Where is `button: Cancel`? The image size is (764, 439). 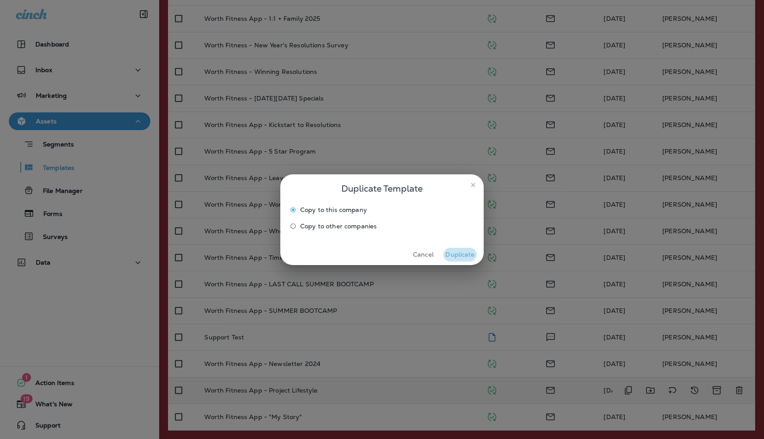 button: Cancel is located at coordinates (423, 254).